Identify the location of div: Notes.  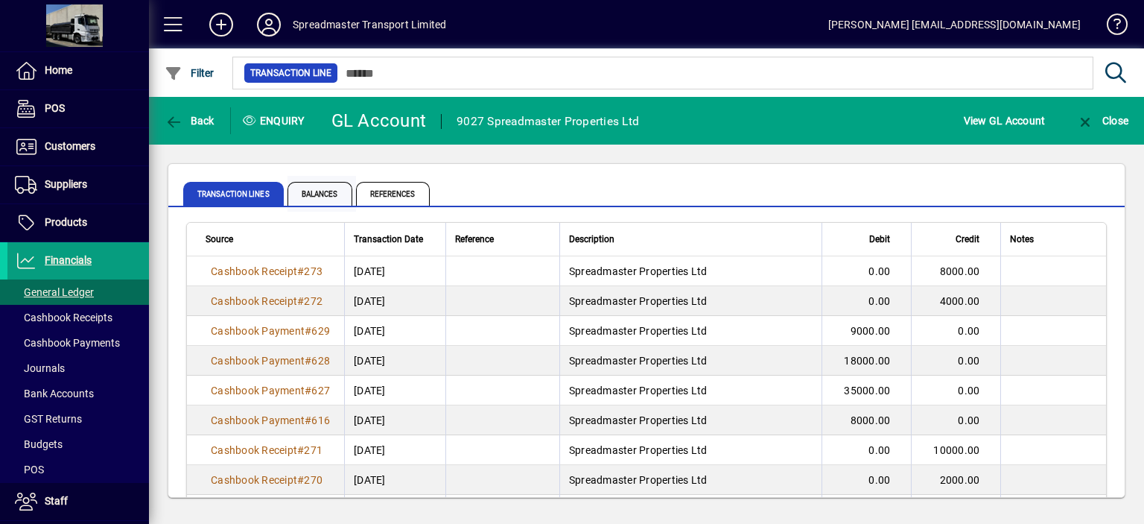
(1049, 239).